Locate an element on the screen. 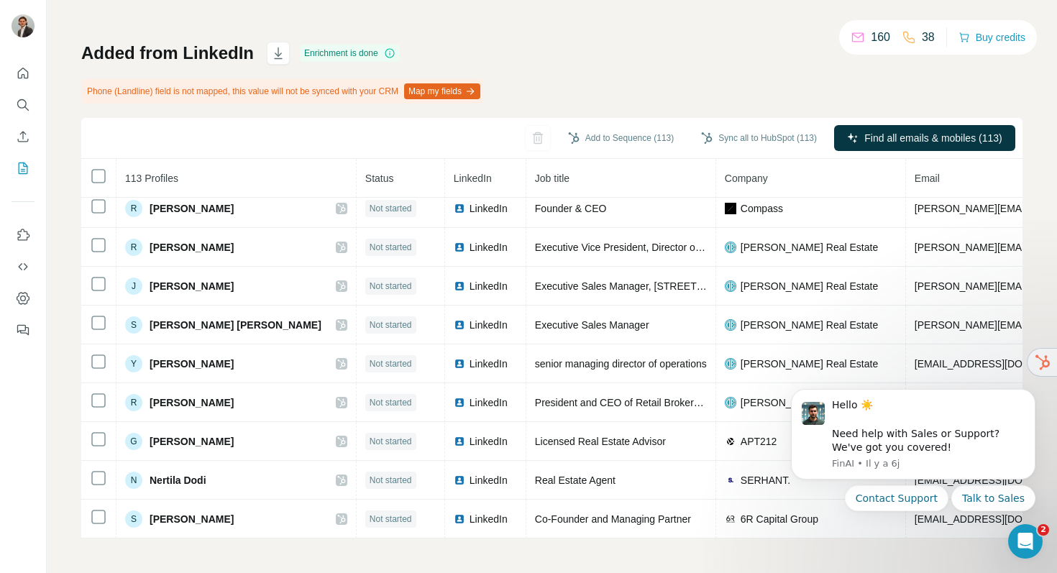  span: President and CEO of Retail Brokerage, Northeastern Division is located at coordinates (674, 403).